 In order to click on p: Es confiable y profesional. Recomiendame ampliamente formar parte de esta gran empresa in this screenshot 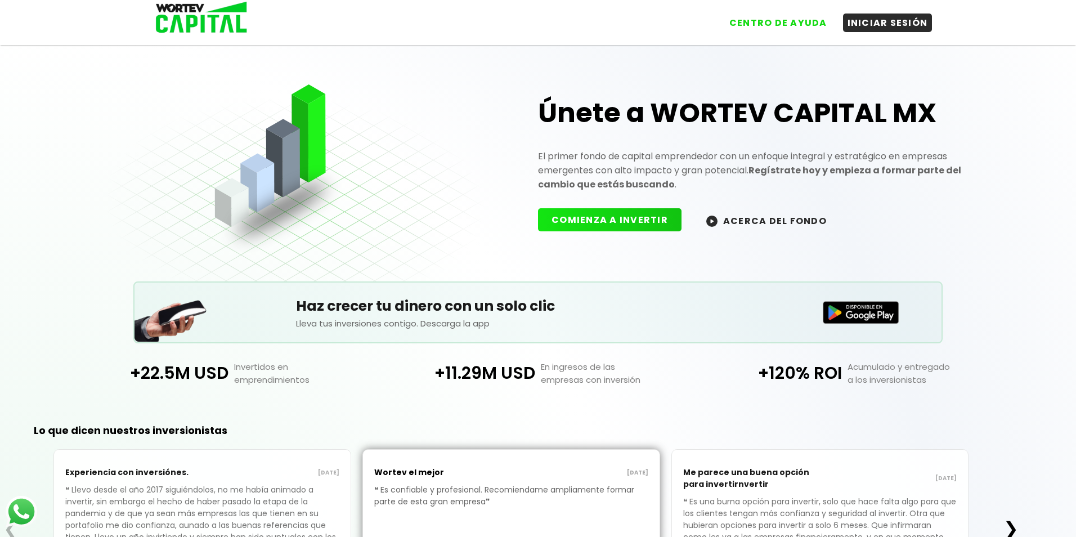, I will do `click(511, 504)`.